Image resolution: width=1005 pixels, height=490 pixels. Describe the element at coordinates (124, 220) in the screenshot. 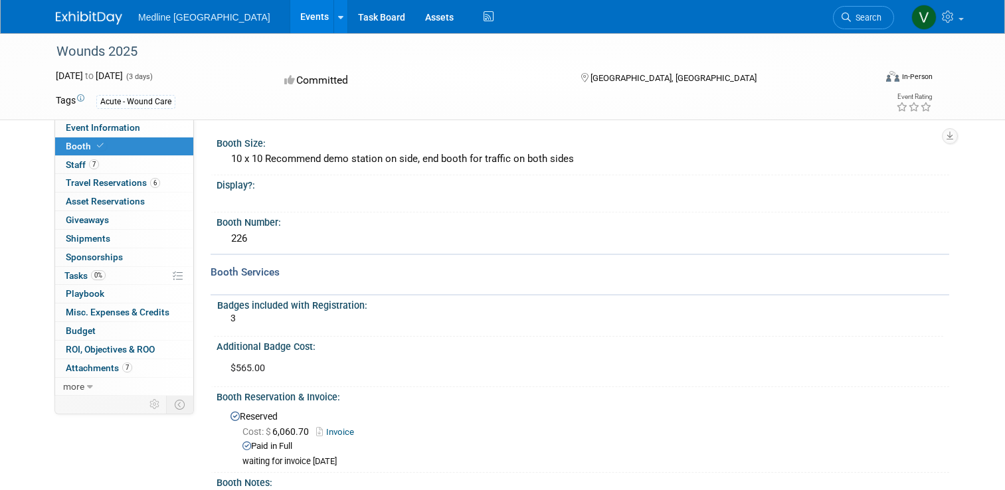

I see `a: Giveaways` at that location.